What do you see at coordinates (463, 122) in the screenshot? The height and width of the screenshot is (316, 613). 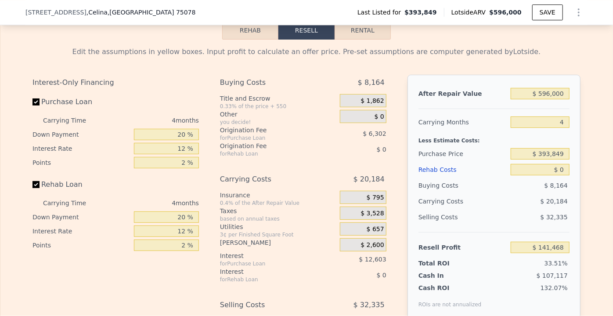 I see `div: Carrying Months` at bounding box center [463, 122].